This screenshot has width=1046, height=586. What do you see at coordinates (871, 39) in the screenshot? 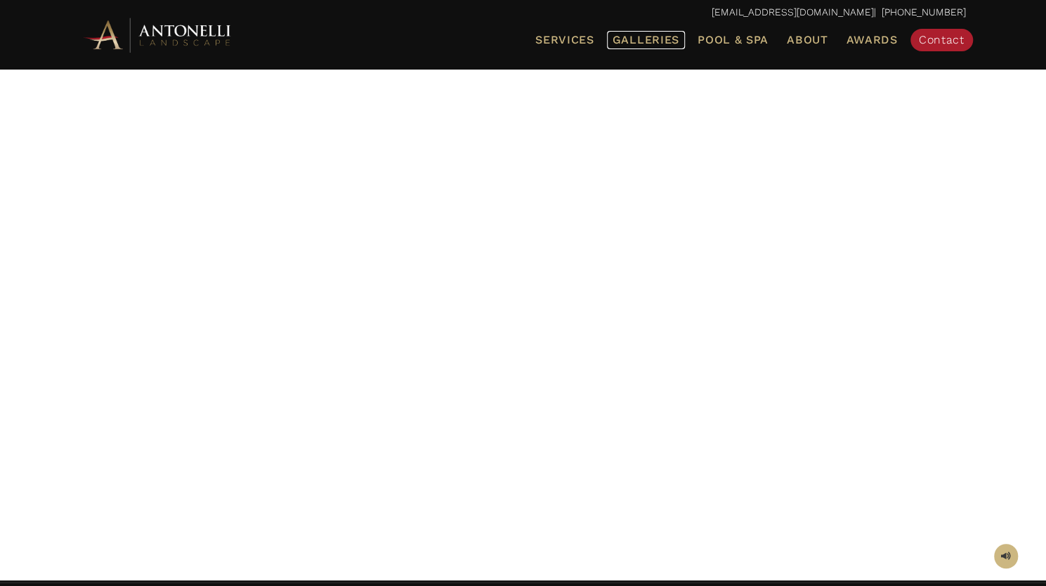
I see `span: Awards` at bounding box center [871, 39].